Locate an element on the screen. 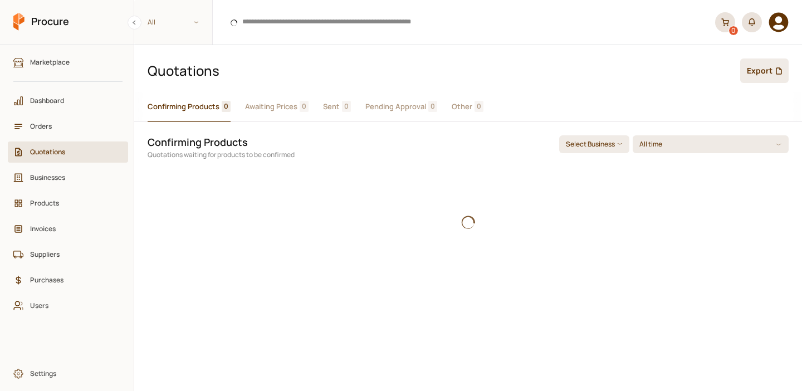  span: Confirming Products is located at coordinates (183, 106).